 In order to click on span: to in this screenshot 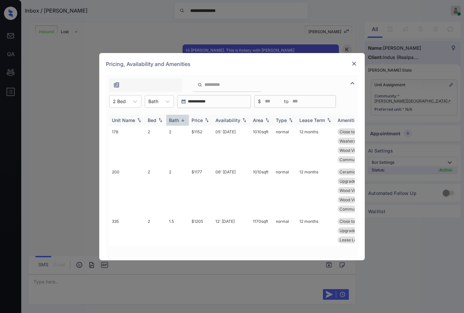, I will do `click(286, 102)`.